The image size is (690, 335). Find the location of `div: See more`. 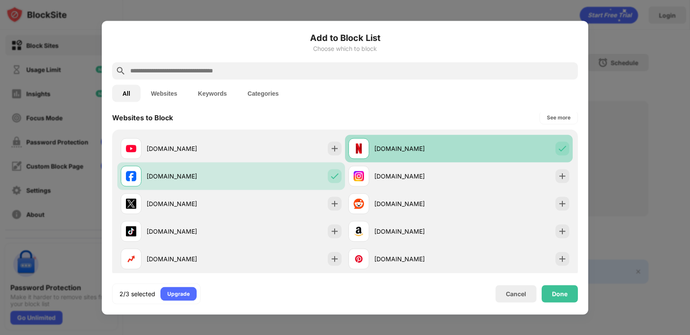

div: See more is located at coordinates (559, 117).